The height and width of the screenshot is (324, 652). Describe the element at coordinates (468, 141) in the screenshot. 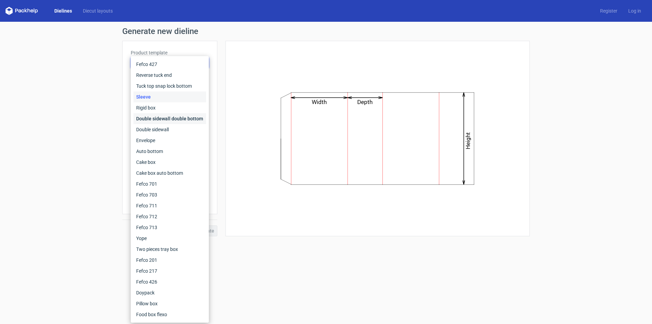

I see `text: Height` at that location.